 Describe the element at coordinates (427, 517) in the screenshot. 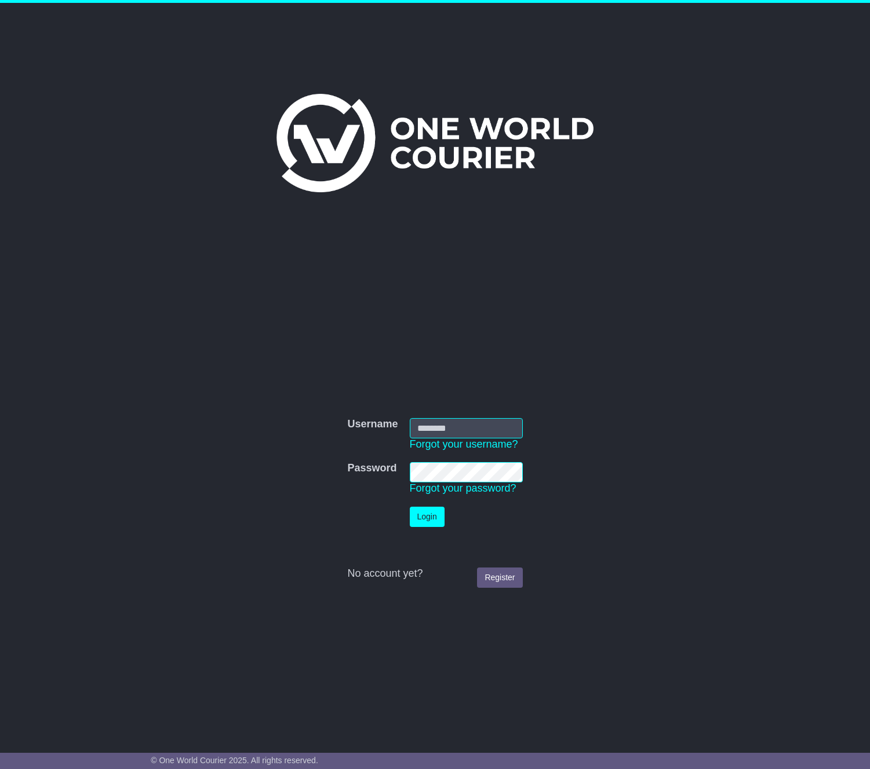

I see `button: Login` at that location.